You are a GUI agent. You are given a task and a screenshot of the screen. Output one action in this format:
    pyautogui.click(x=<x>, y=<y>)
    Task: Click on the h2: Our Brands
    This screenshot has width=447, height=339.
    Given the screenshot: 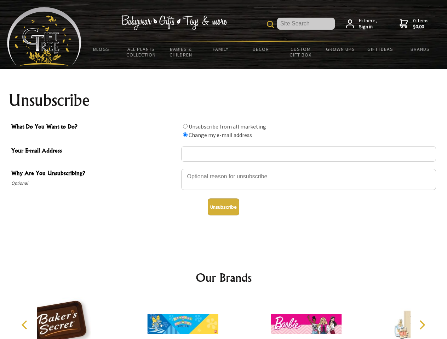 What is the action you would take?
    pyautogui.click(x=223, y=278)
    